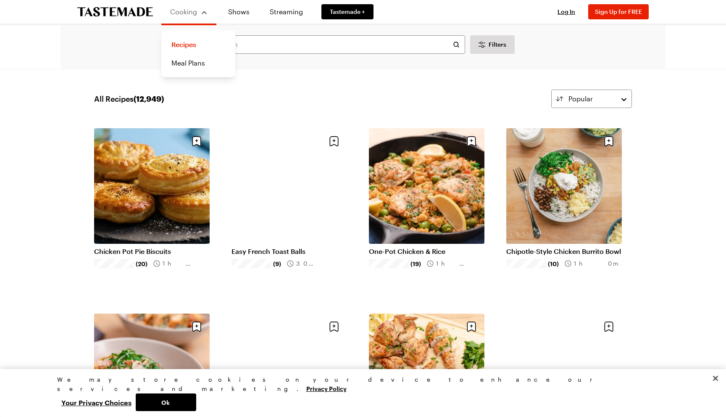  I want to click on div: Cooking, so click(198, 54).